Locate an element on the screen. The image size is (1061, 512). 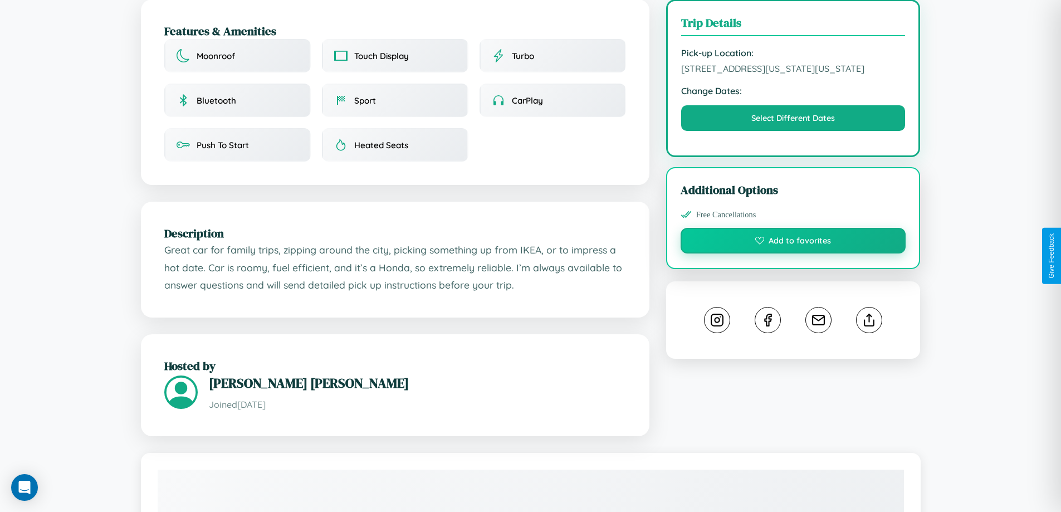
button: Select Different Dates is located at coordinates (793, 118).